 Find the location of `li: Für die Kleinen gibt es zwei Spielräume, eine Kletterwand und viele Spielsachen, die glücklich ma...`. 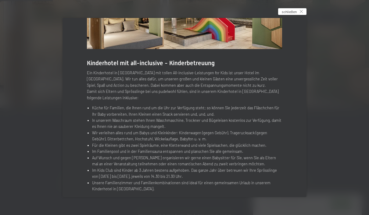

li: Für die Kleinen gibt es zwei Spielräume, eine Kletterwand und viele Spielsachen, die glücklich ma... is located at coordinates (187, 146).